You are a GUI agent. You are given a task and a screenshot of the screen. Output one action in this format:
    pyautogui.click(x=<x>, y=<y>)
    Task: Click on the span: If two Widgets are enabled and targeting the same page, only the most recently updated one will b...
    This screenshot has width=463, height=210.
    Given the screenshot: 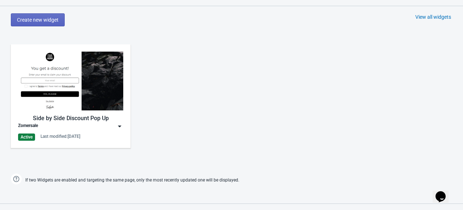 What is the action you would take?
    pyautogui.click(x=132, y=180)
    